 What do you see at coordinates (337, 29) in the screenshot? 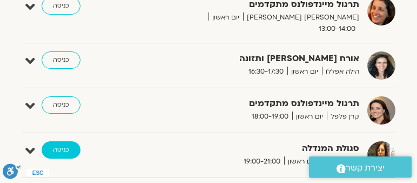
I see `span: 13:00-14:00` at bounding box center [337, 29].